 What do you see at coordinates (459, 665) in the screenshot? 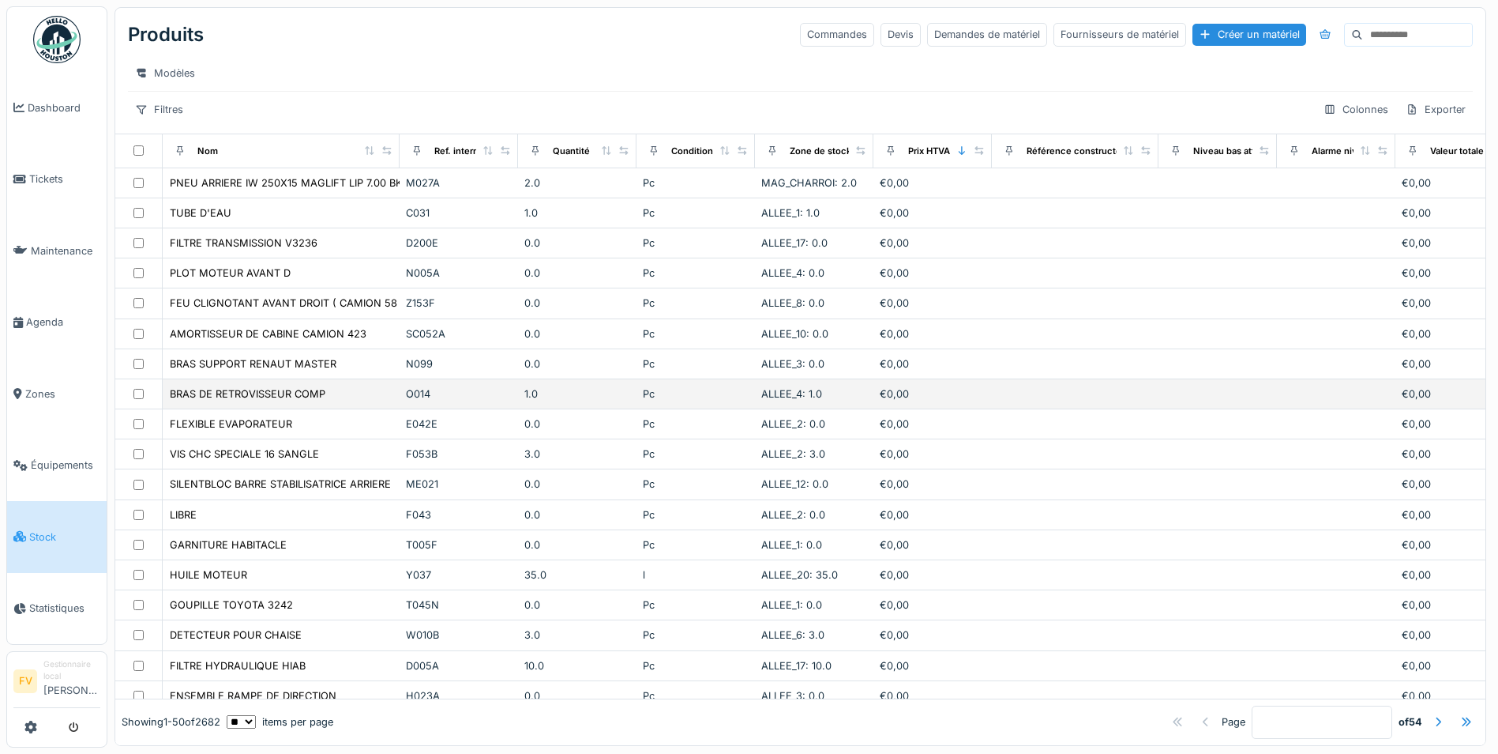
I see `div: D005A` at bounding box center [459, 665].